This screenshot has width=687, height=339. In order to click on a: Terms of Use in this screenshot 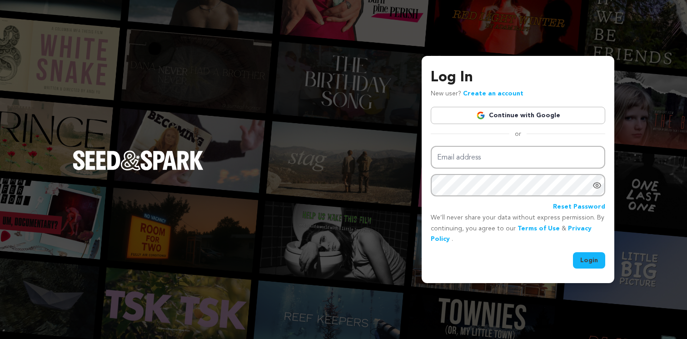, I will do `click(538, 229)`.